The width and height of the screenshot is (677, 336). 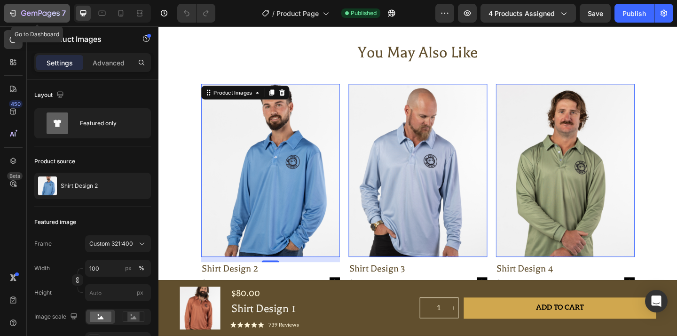 What do you see at coordinates (57, 316) in the screenshot?
I see `div: Image scale` at bounding box center [57, 316].